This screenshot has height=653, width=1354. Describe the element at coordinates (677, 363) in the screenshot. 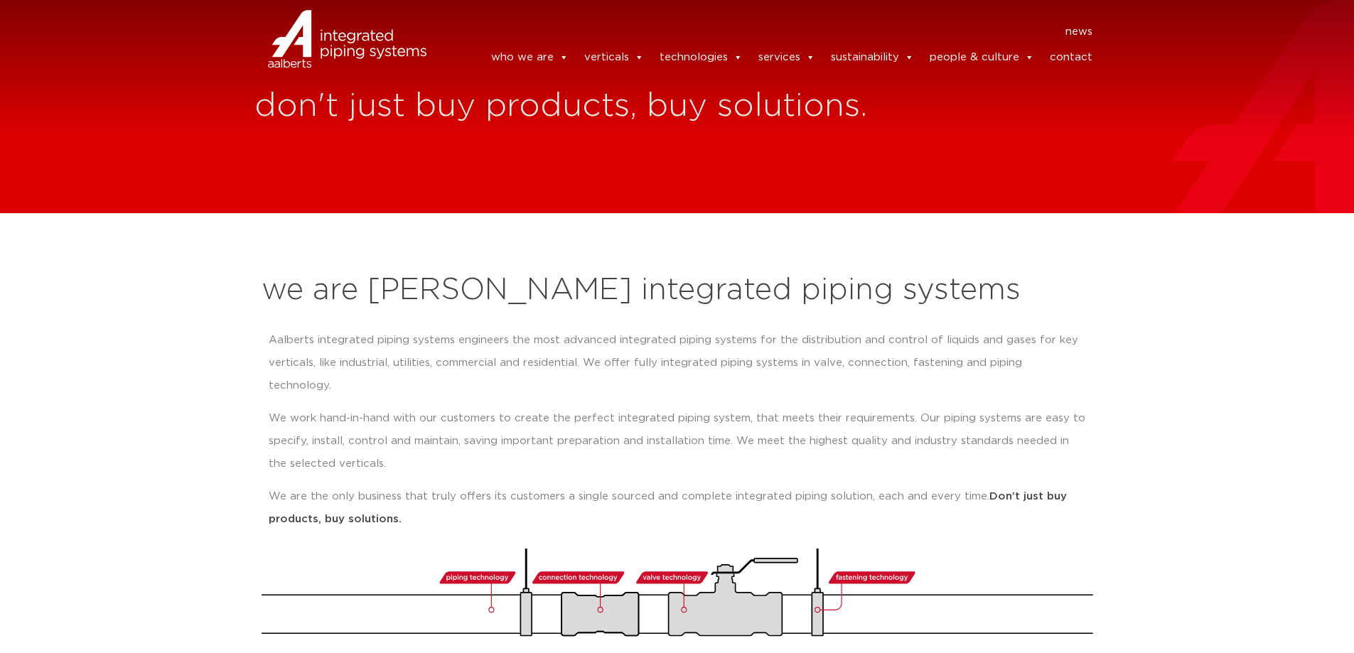

I see `p: Aalberts integrated piping systems engineers the most advanced integrated piping systems for the ...` at that location.